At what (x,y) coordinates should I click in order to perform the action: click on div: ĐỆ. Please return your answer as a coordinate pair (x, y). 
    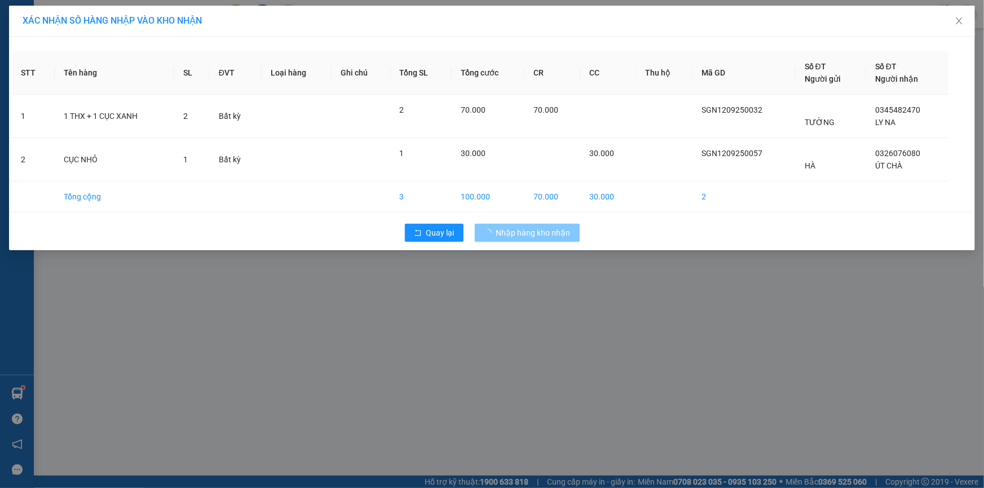
    Looking at the image, I should click on (130, 42).